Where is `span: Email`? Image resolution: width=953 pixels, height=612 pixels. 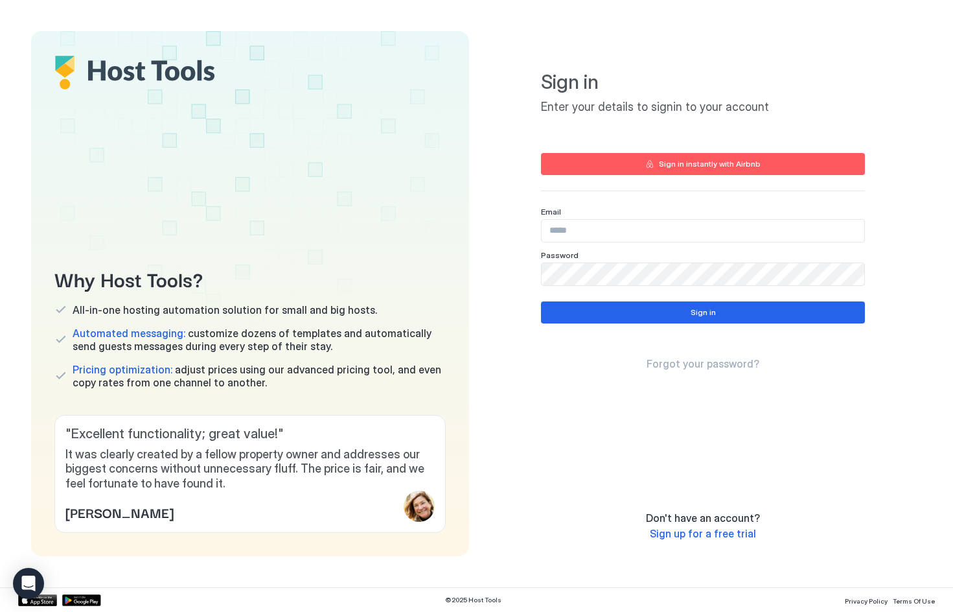
span: Email is located at coordinates (551, 211).